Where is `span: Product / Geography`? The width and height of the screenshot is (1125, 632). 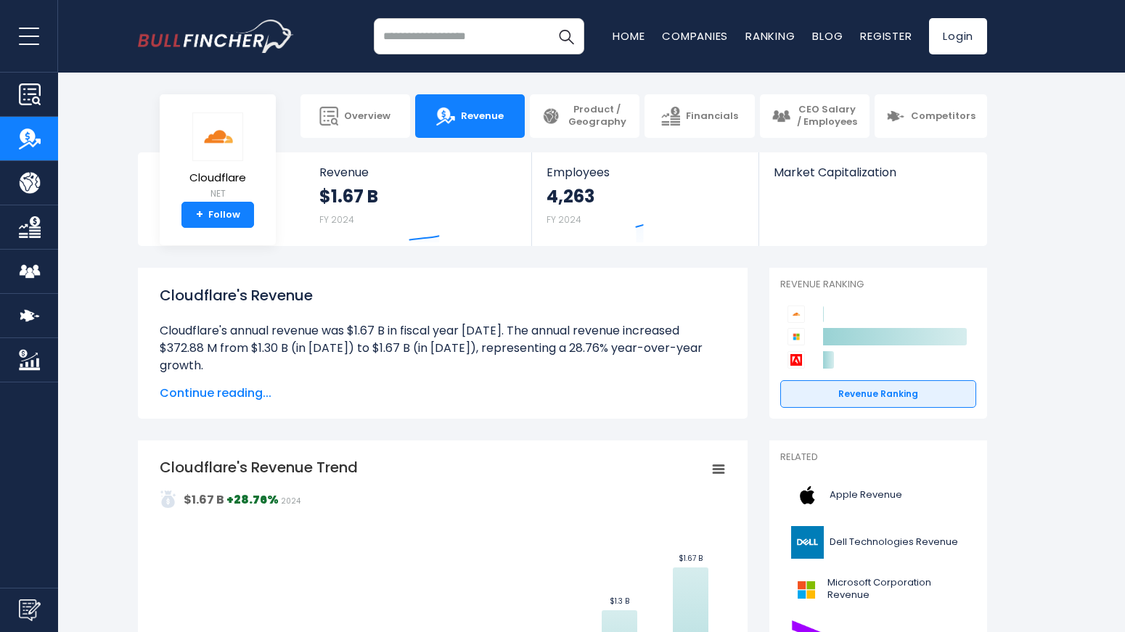 span: Product / Geography is located at coordinates (597, 116).